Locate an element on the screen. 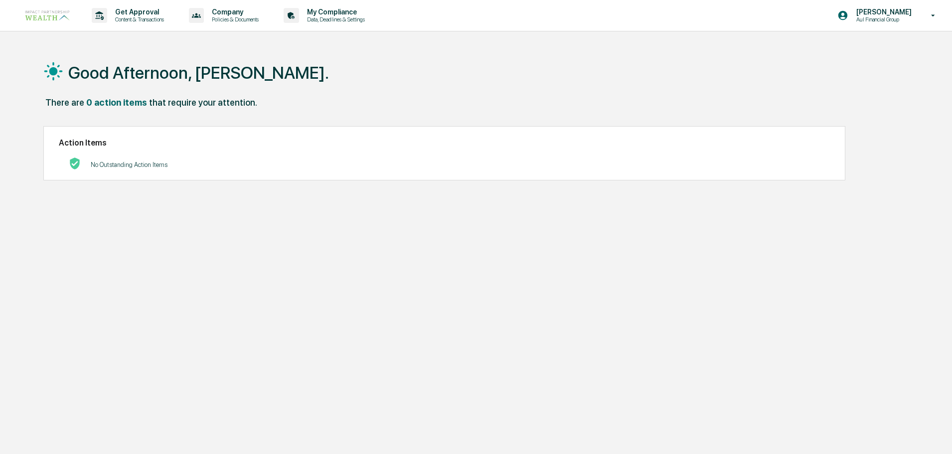 The width and height of the screenshot is (952, 454). p: Company is located at coordinates (234, 12).